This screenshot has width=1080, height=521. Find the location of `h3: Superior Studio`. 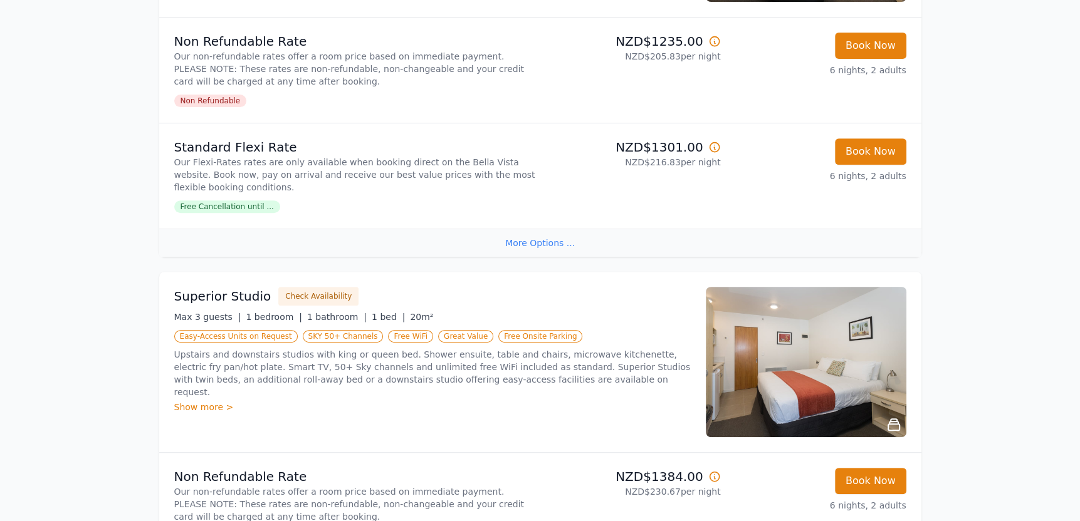

h3: Superior Studio is located at coordinates (222, 296).